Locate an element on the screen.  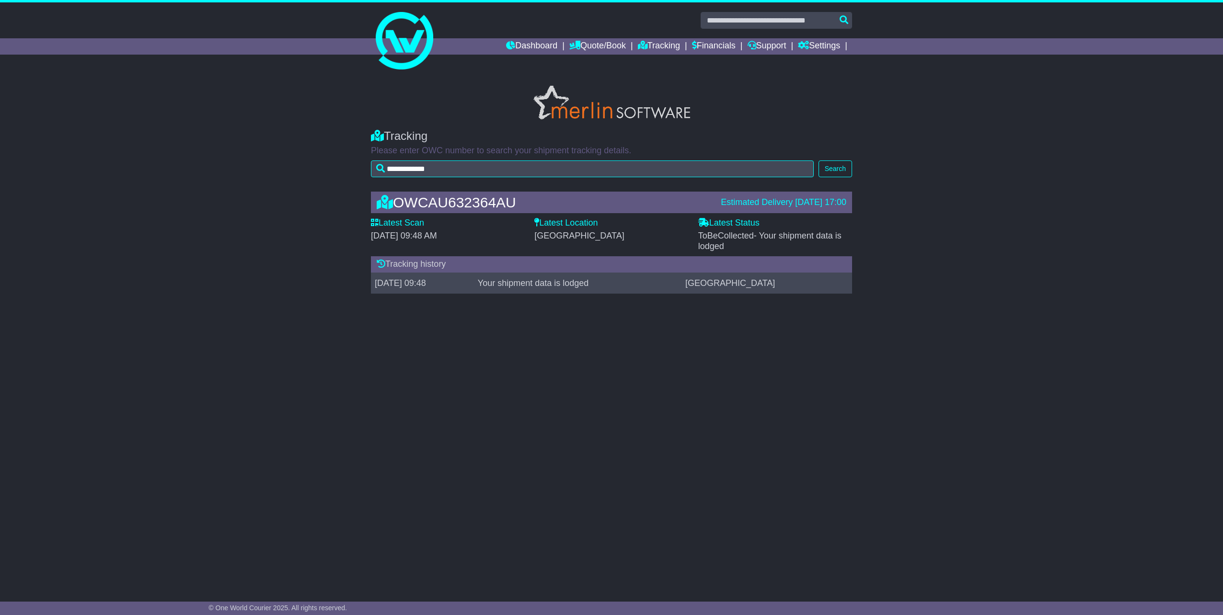
label: Latest Status is located at coordinates (729, 223).